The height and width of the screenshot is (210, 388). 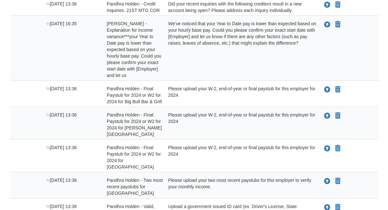 What do you see at coordinates (327, 148) in the screenshot?
I see `button: Upload Pandhra Holden - Final Paystub for 2024 or W2 for 2024 for West Winds` at bounding box center [327, 148].